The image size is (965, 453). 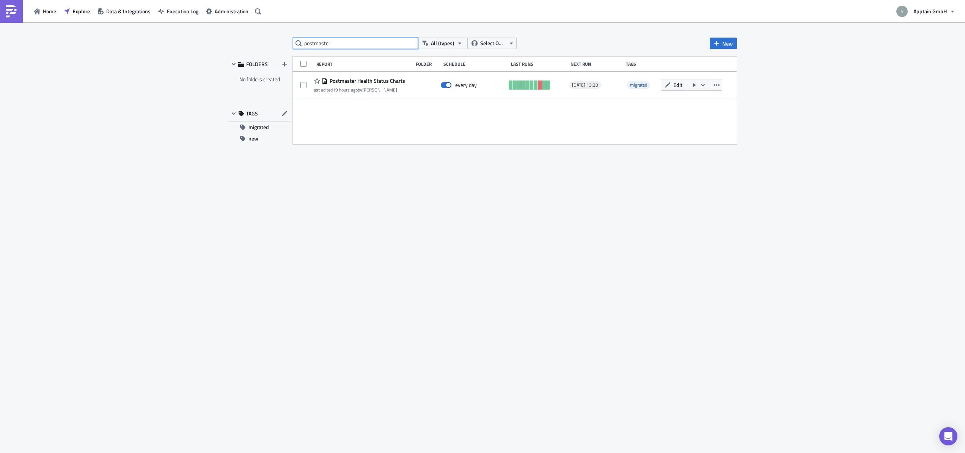 I want to click on span: Apptain GmbH, so click(x=930, y=11).